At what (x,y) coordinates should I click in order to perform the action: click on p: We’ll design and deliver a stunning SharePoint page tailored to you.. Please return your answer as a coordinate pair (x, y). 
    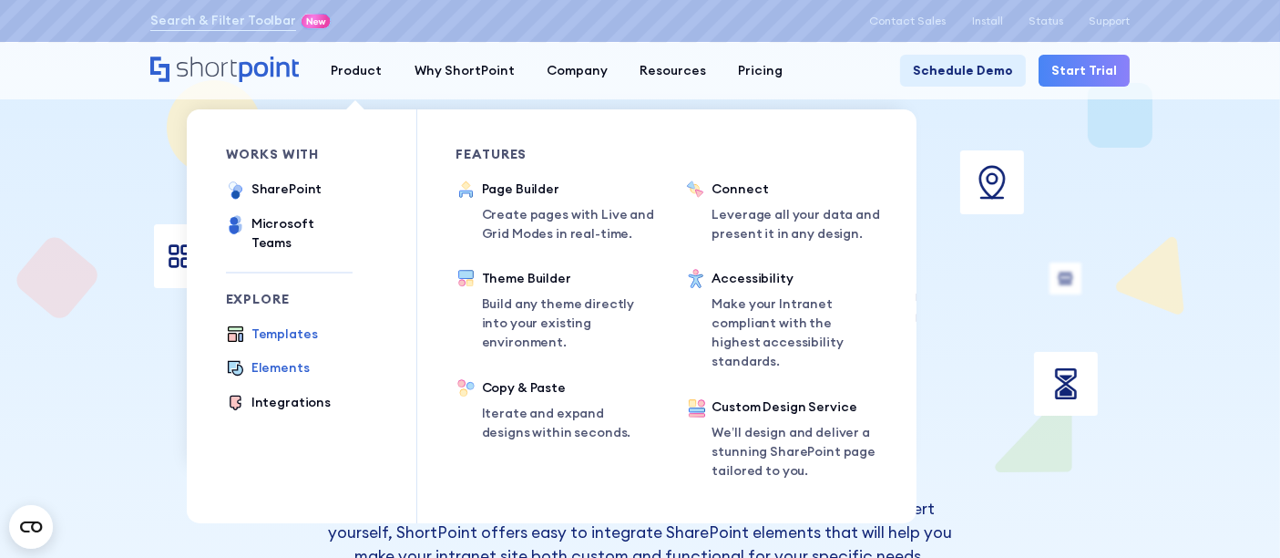
    Looking at the image, I should click on (795, 451).